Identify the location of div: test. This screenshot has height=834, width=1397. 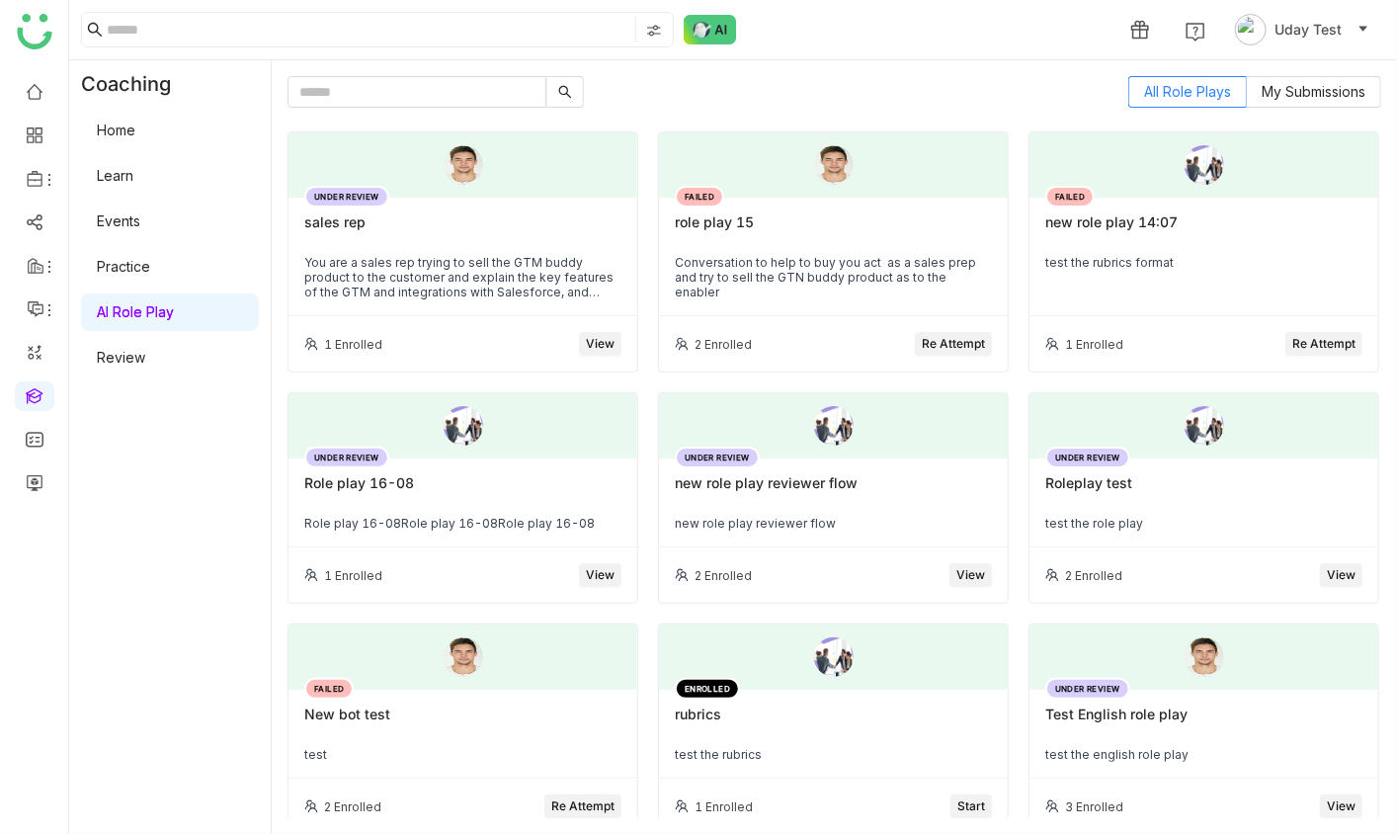
(463, 754).